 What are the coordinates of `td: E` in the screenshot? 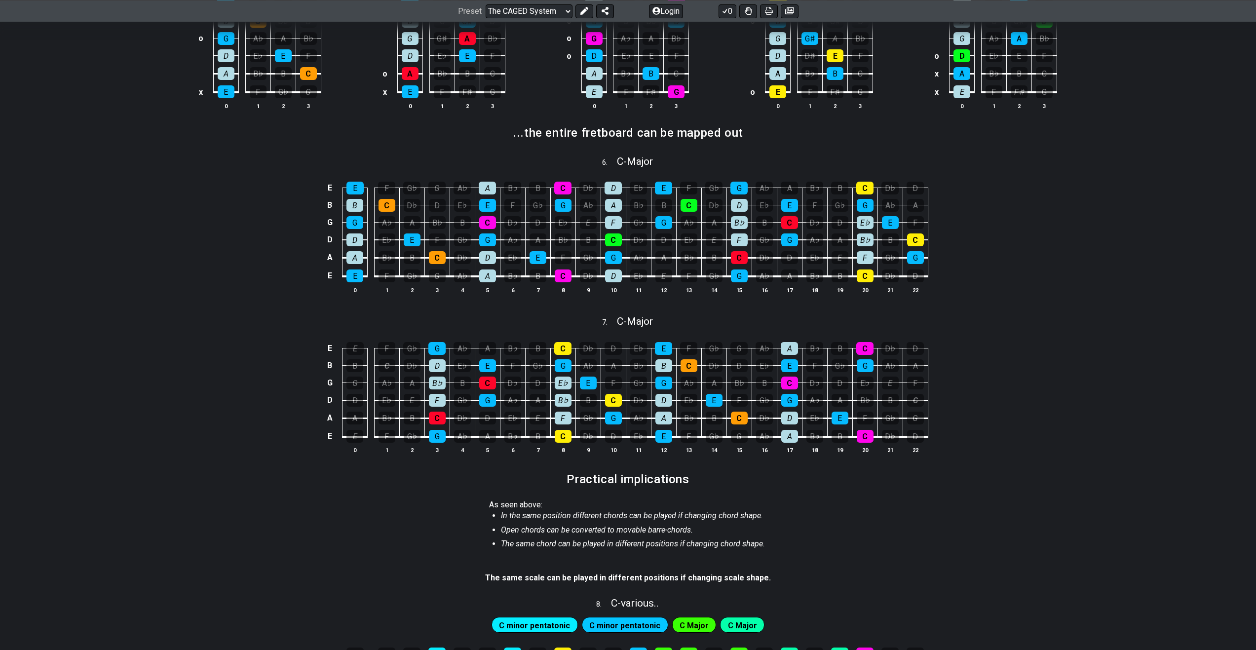 It's located at (330, 276).